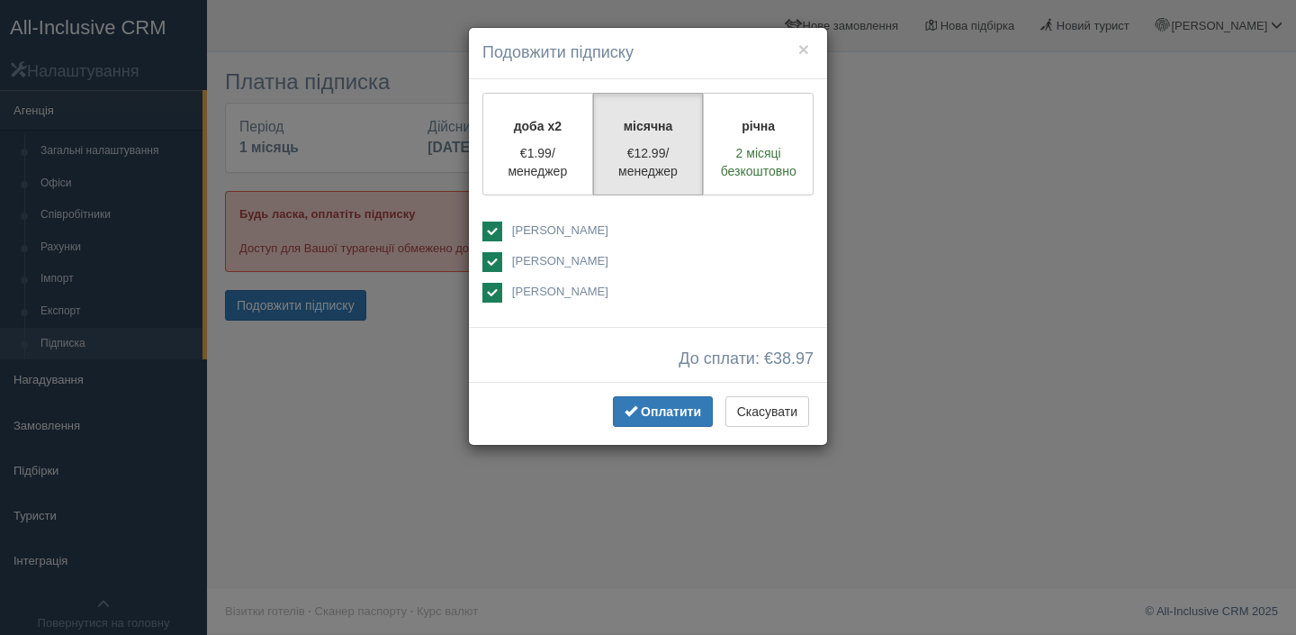 This screenshot has width=1296, height=635. What do you see at coordinates (767, 411) in the screenshot?
I see `button: Скасувати` at bounding box center [767, 411].